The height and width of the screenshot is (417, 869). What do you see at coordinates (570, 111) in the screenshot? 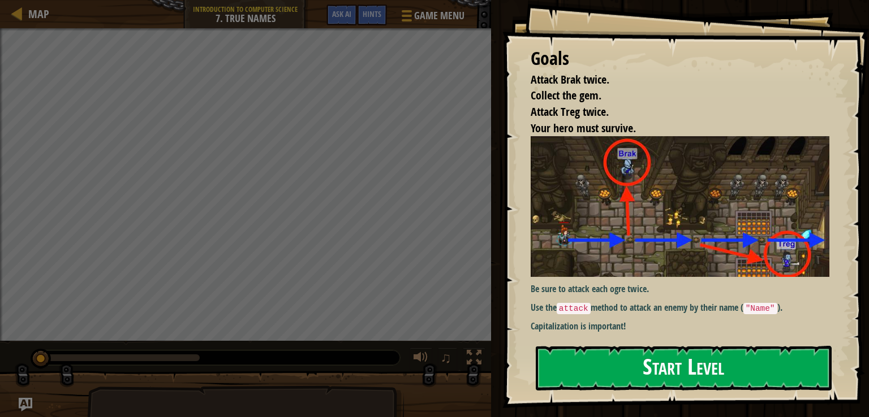
I see `span: Attack Treg twice.` at bounding box center [570, 111].